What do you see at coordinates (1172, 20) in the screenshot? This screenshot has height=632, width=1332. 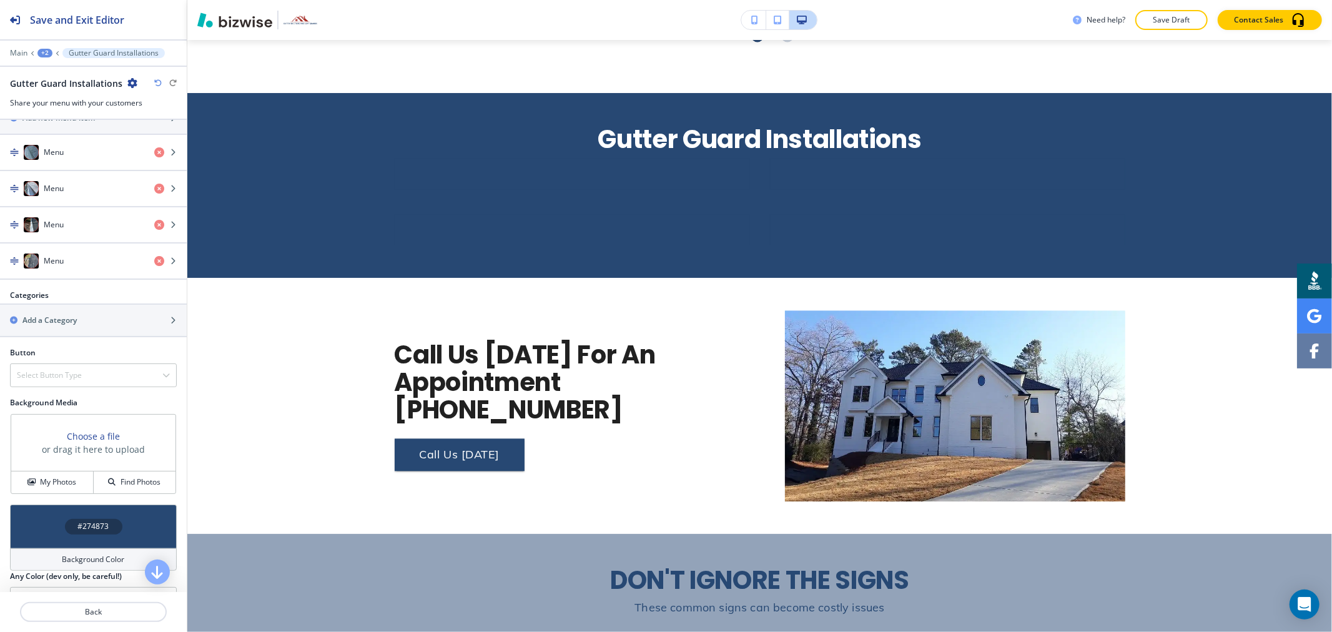 I see `button: Save Draft` at bounding box center [1172, 20].